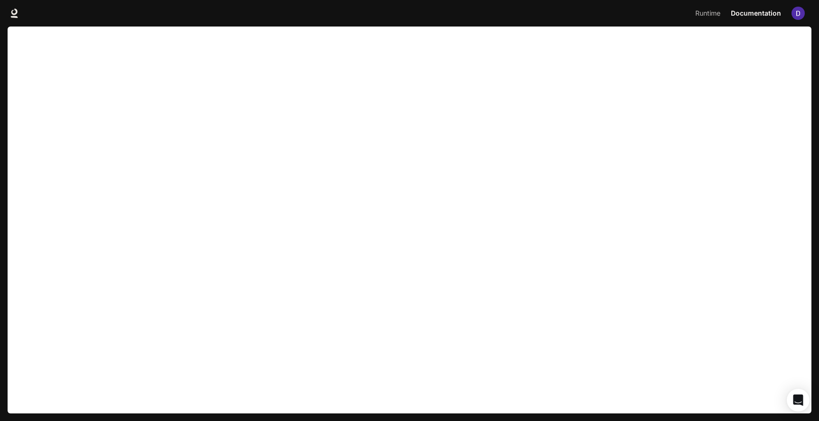  What do you see at coordinates (798, 13) in the screenshot?
I see `img: User avatar` at bounding box center [798, 13].